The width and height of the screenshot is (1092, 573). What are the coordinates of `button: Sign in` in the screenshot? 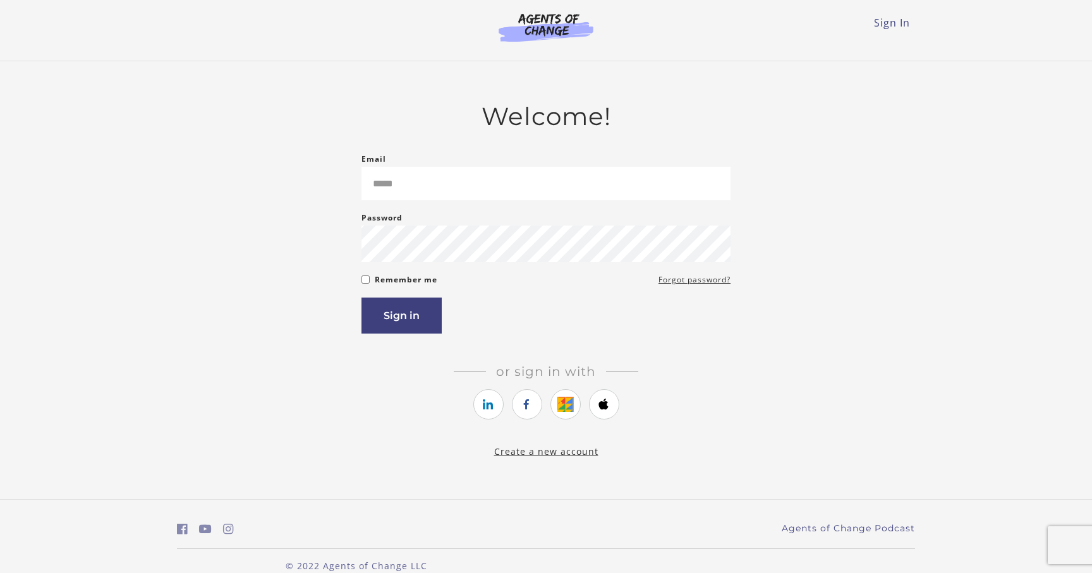 It's located at (401, 315).